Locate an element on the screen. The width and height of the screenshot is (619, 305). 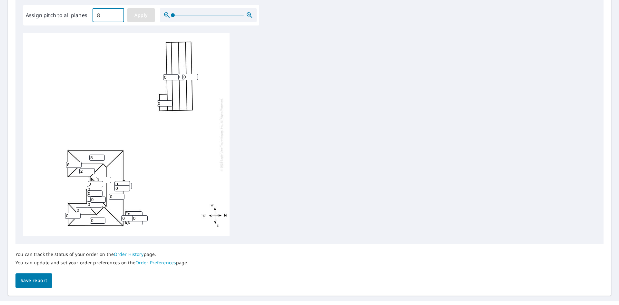
button: Save report is located at coordinates (34, 280).